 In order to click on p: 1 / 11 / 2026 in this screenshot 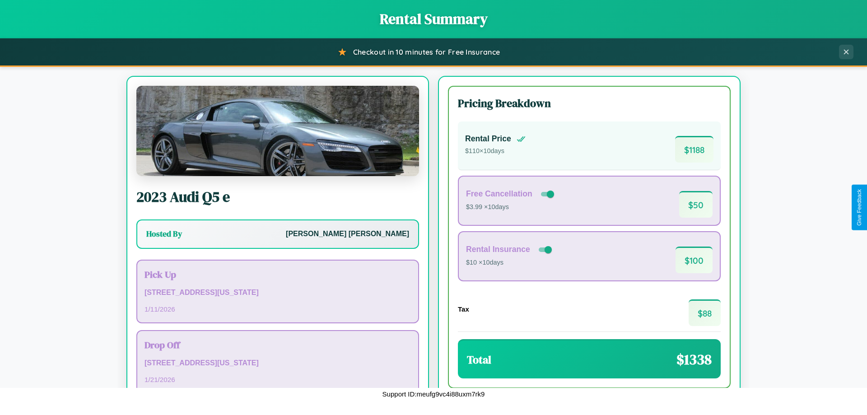, I will do `click(278, 309)`.